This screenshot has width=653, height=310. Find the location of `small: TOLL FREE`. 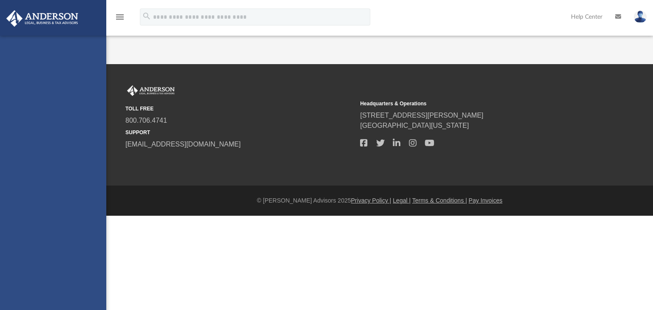

small: TOLL FREE is located at coordinates (240, 109).